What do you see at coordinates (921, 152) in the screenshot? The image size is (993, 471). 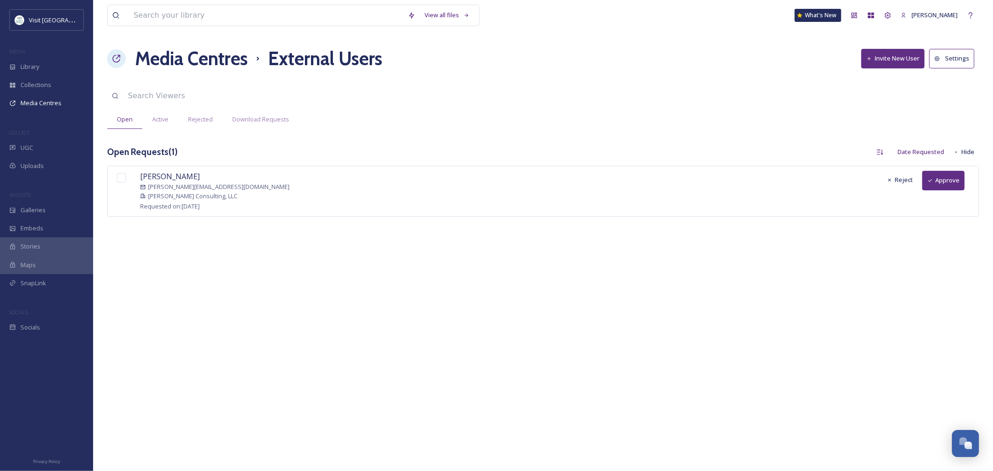 I see `div: Date Requested` at bounding box center [921, 152].